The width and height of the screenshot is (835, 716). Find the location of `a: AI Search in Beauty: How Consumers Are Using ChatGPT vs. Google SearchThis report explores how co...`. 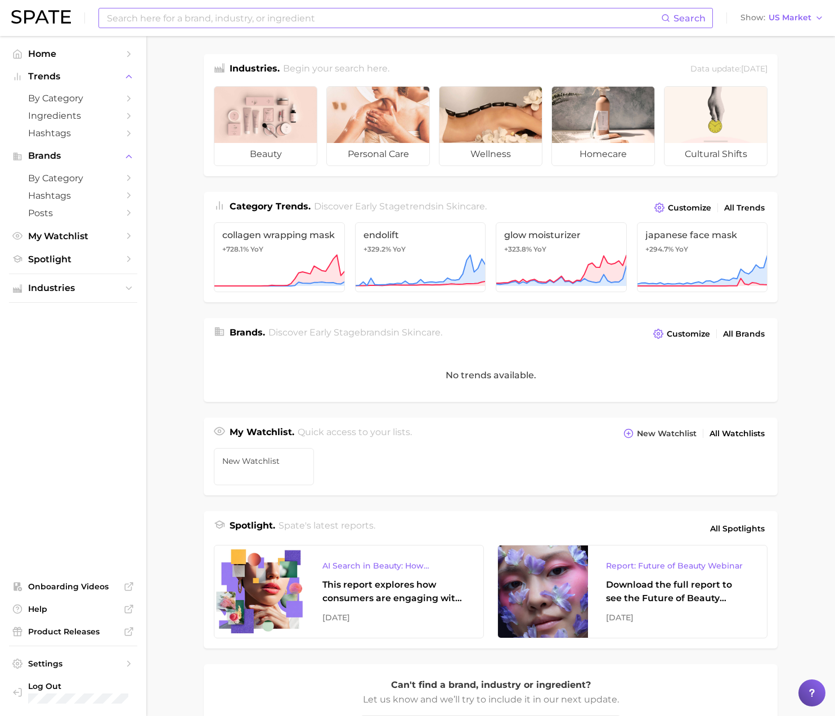

a: AI Search in Beauty: How Consumers Are Using ChatGPT vs. Google SearchThis report explores how co... is located at coordinates (349, 591).